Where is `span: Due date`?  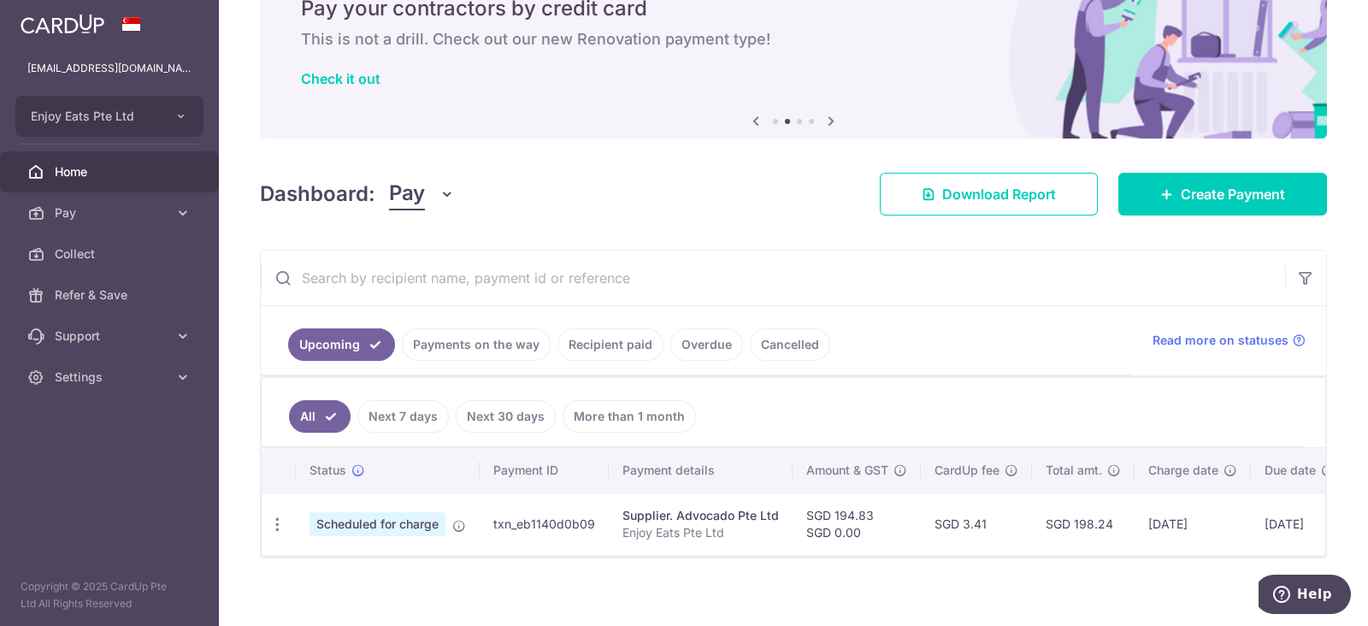 span: Due date is located at coordinates (1290, 470).